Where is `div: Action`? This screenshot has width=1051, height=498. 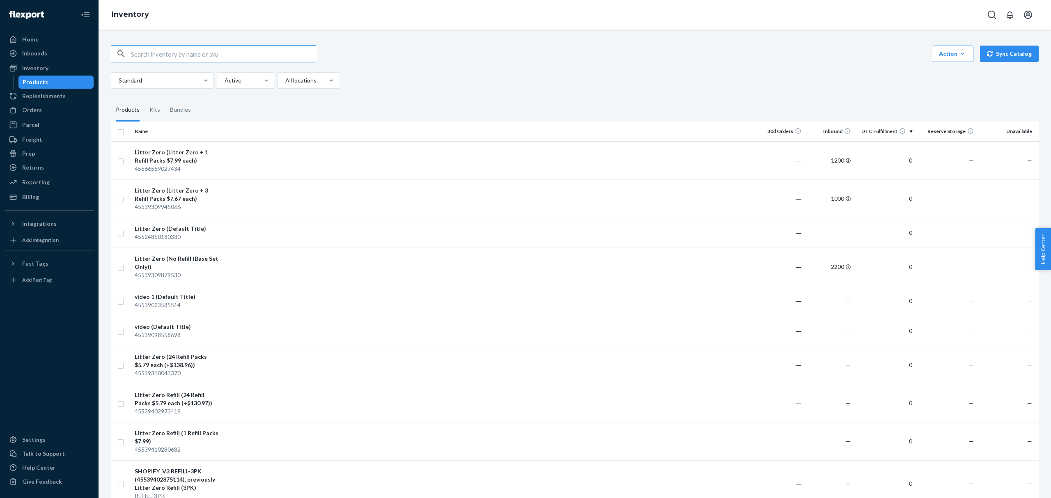
div: Action is located at coordinates (953, 54).